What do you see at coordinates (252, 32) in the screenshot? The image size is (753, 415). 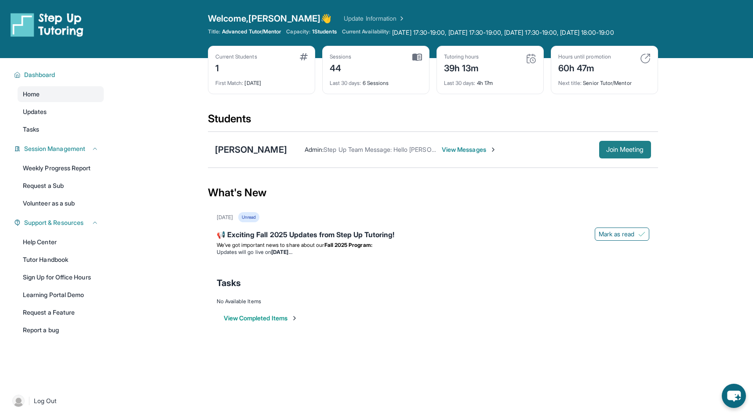 I see `span: Advanced Tutor/Mentor` at bounding box center [252, 32].